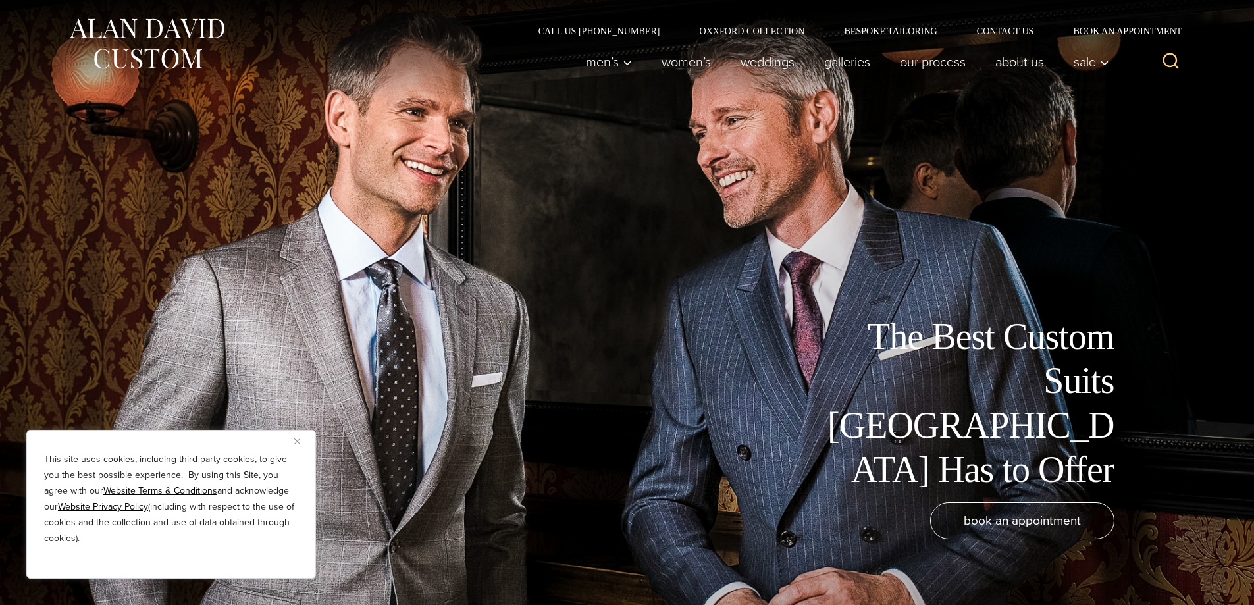 The width and height of the screenshot is (1254, 605). What do you see at coordinates (171, 499) in the screenshot?
I see `p: This site uses cookies, including third party cookies, to give you the best possible experience. ...` at bounding box center [171, 499].